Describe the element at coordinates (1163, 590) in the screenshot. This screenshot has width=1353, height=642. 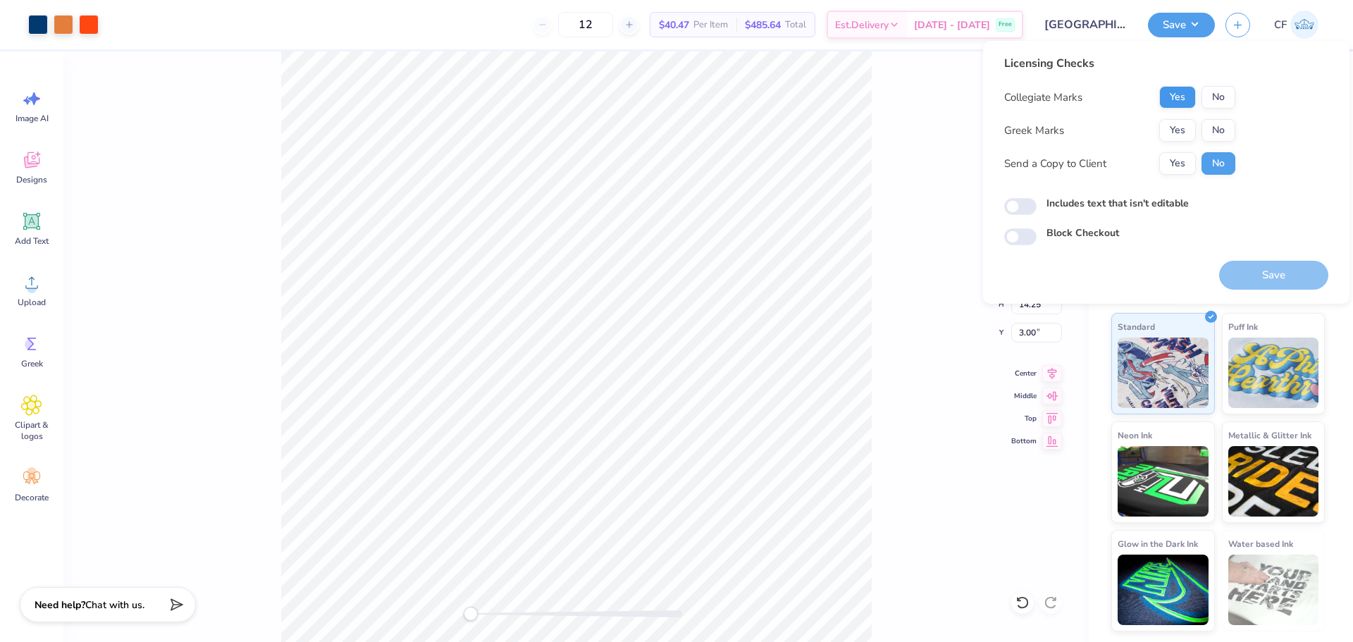
I see `img: Glow in the Dark Ink` at that location.